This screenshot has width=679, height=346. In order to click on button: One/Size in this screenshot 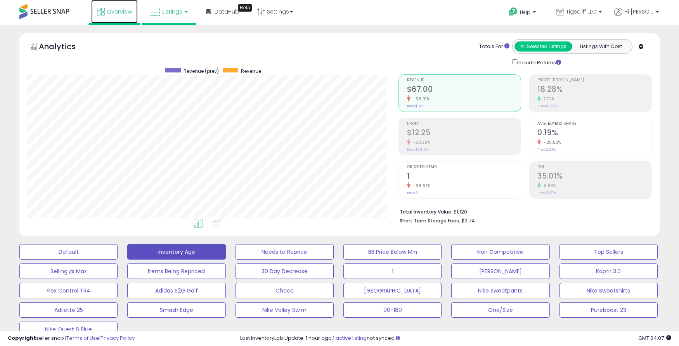, I will do `click(500, 310)`.